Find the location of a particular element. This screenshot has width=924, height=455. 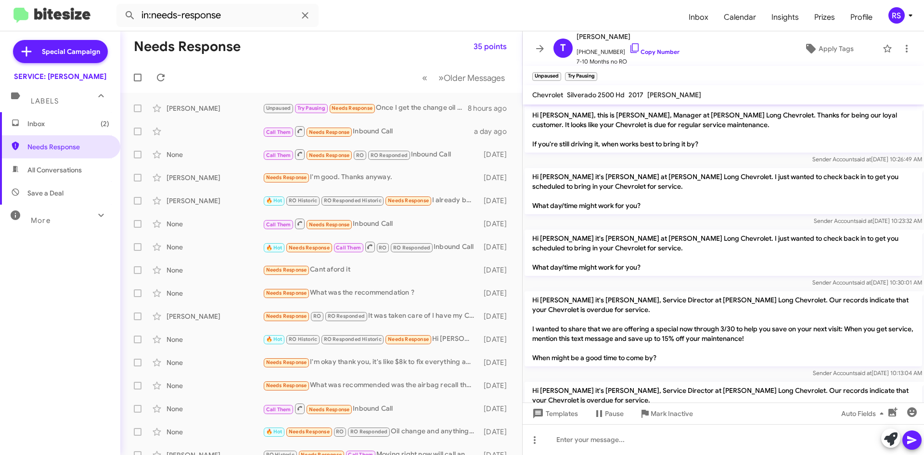

div: Once I get the change oil notification I'll let you know is located at coordinates (365, 108).